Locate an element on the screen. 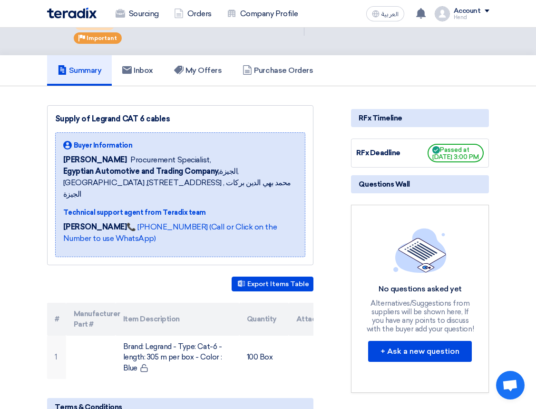  a: Inbox is located at coordinates (137, 70).